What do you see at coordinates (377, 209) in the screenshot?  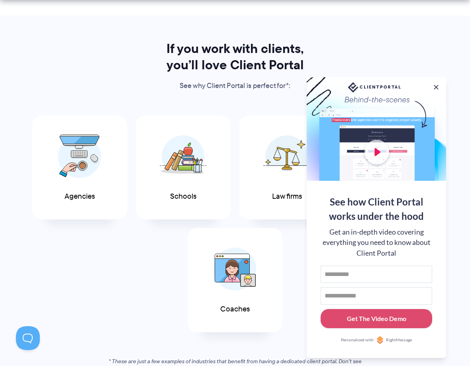 I see `div: See how Client Portal works under the hood` at bounding box center [377, 209].